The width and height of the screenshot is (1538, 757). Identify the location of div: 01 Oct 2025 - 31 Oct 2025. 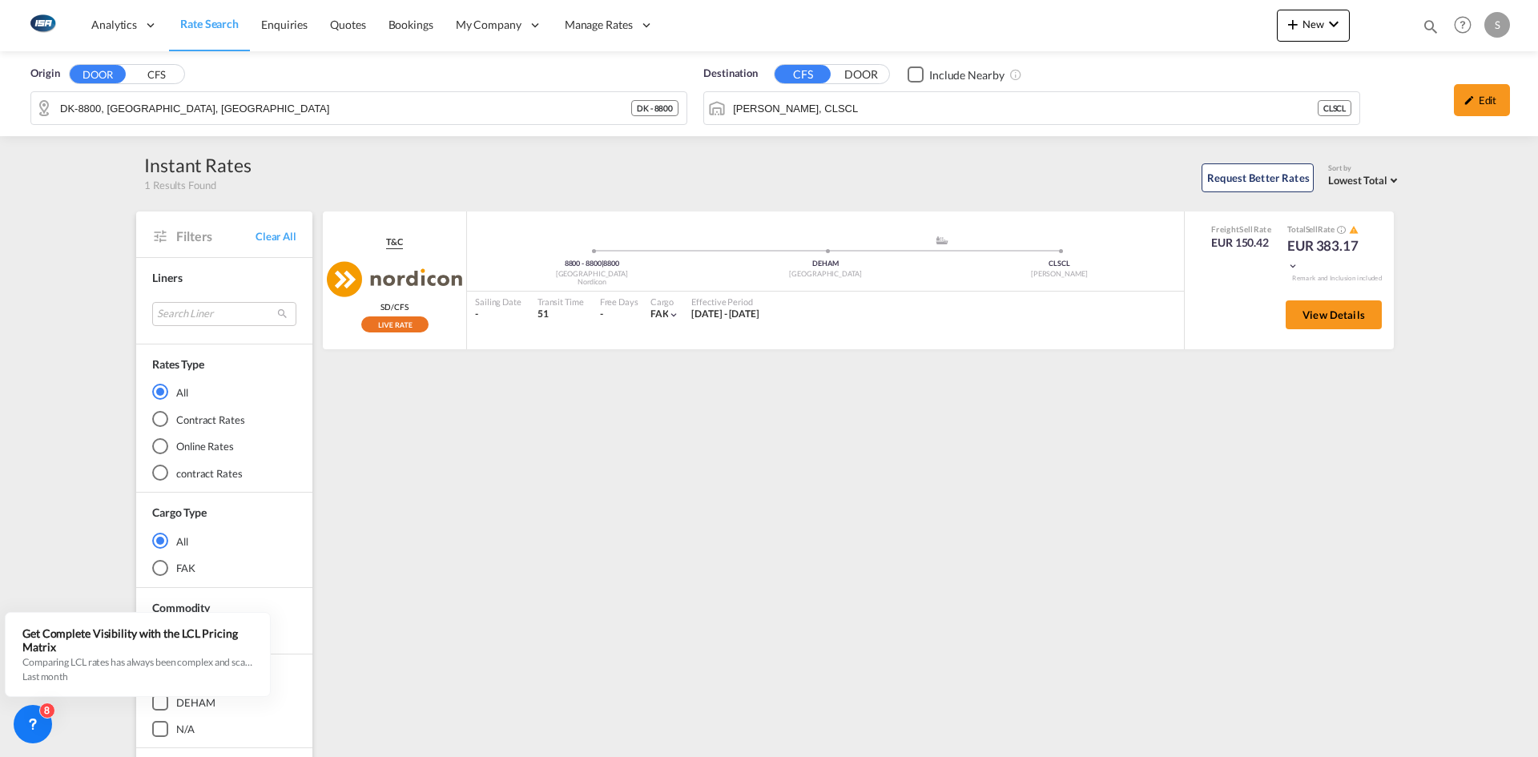
(725, 314).